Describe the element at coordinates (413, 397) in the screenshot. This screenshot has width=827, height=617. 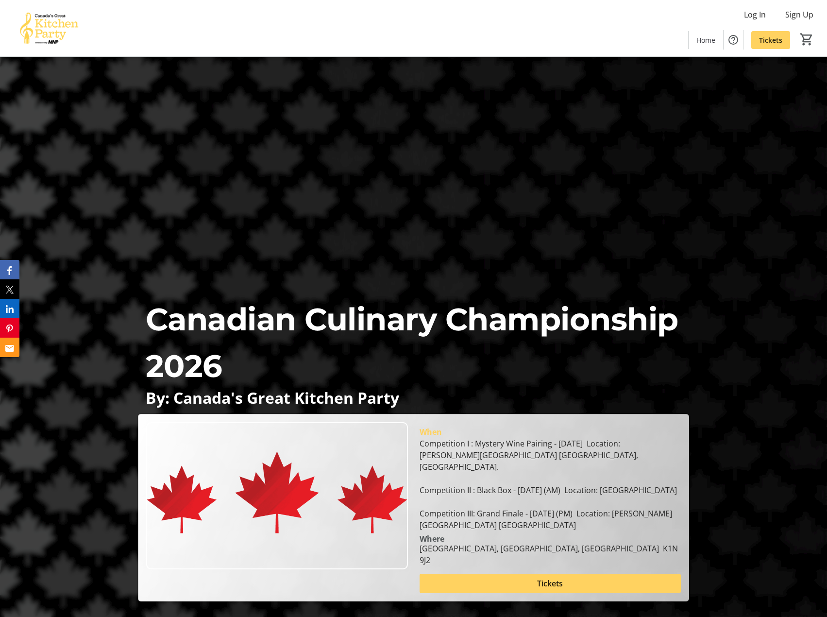
I see `p: By: Canada's Great Kitchen Party` at that location.